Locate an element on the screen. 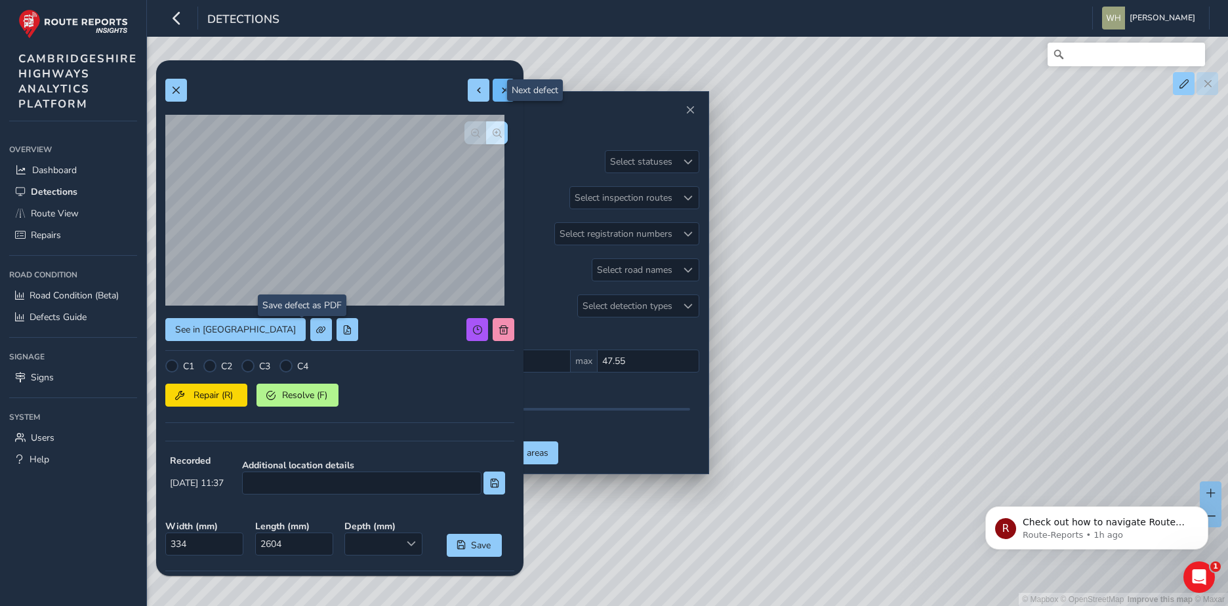  button: Close is located at coordinates (690, 110).